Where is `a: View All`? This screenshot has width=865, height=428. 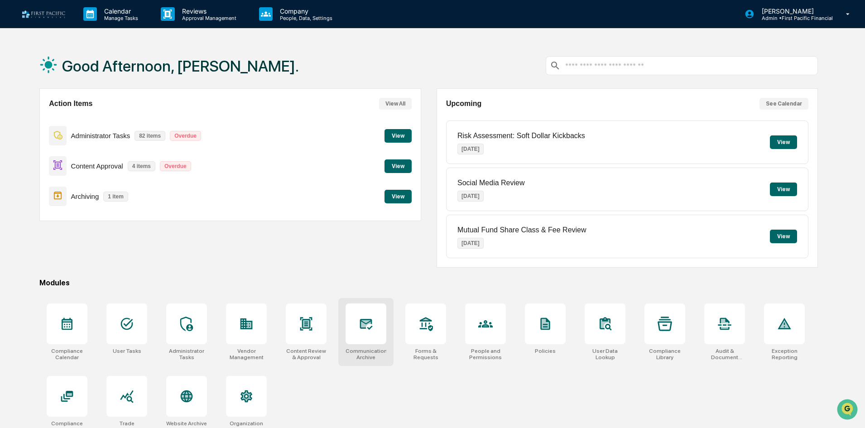
a: View All is located at coordinates (396, 104).